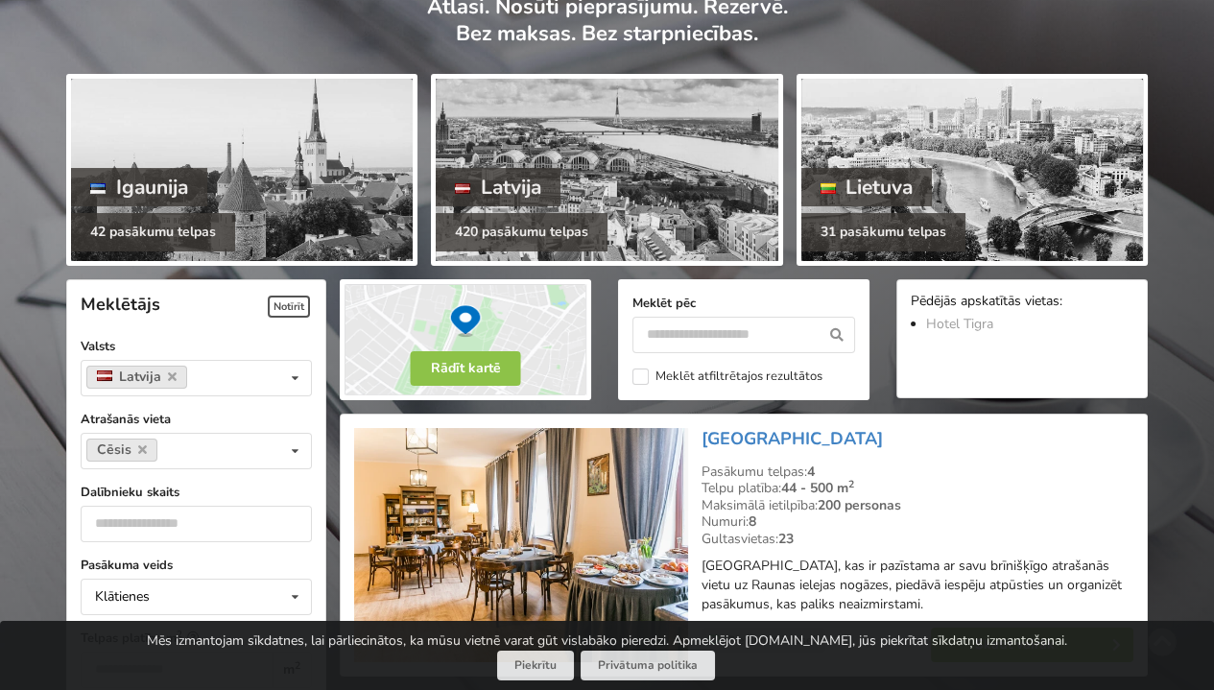 The image size is (1214, 690). Describe the element at coordinates (917, 522) in the screenshot. I see `div: Numuri:` at that location.